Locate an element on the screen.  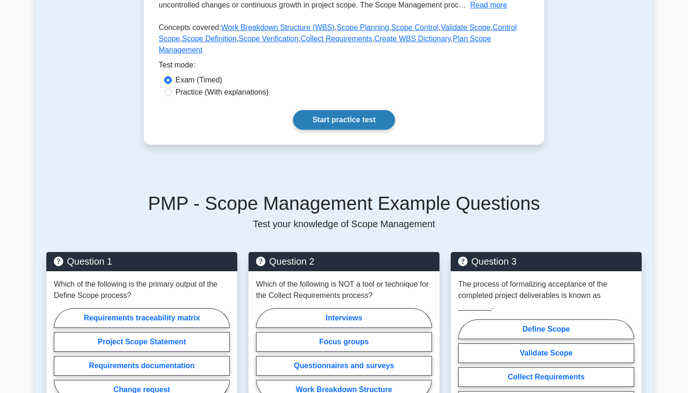
p: Which of the following is the primary output of the Define Scope process? is located at coordinates (142, 290).